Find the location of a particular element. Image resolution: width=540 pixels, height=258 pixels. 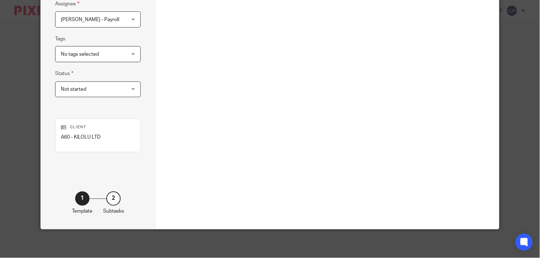

span: Not started is located at coordinates (73, 89).